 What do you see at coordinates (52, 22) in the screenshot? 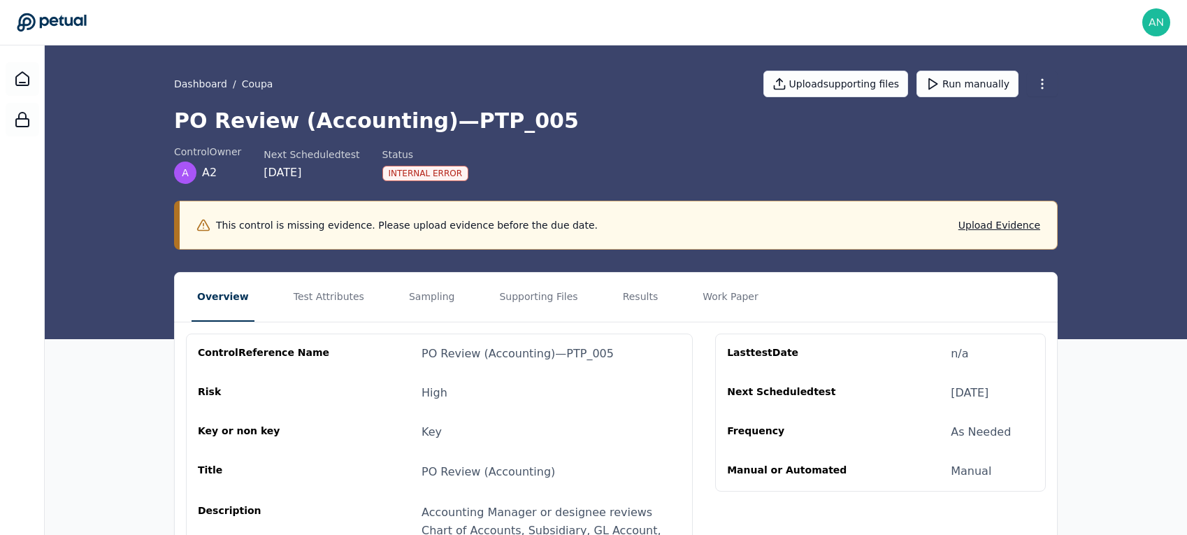
I see `a: Go to Dashboard` at bounding box center [52, 22].